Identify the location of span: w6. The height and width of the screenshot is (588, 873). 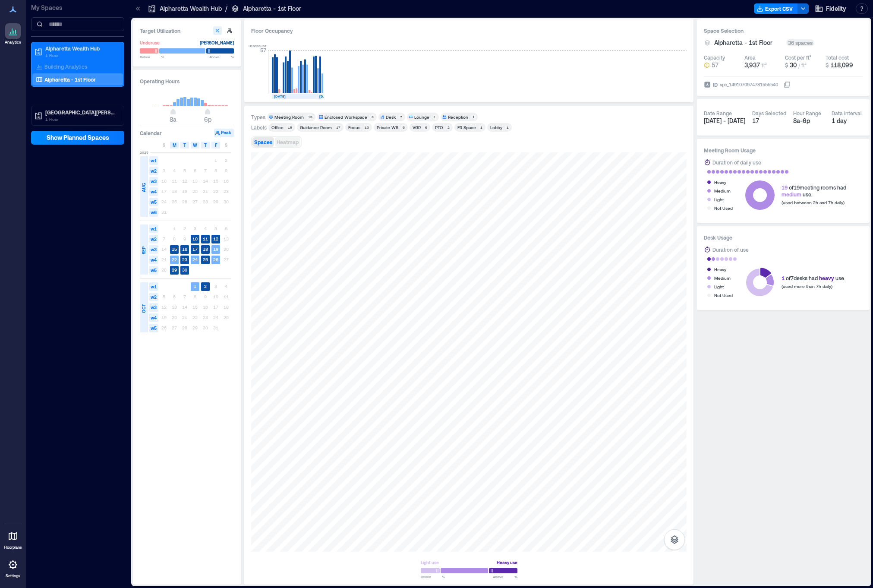
(154, 212).